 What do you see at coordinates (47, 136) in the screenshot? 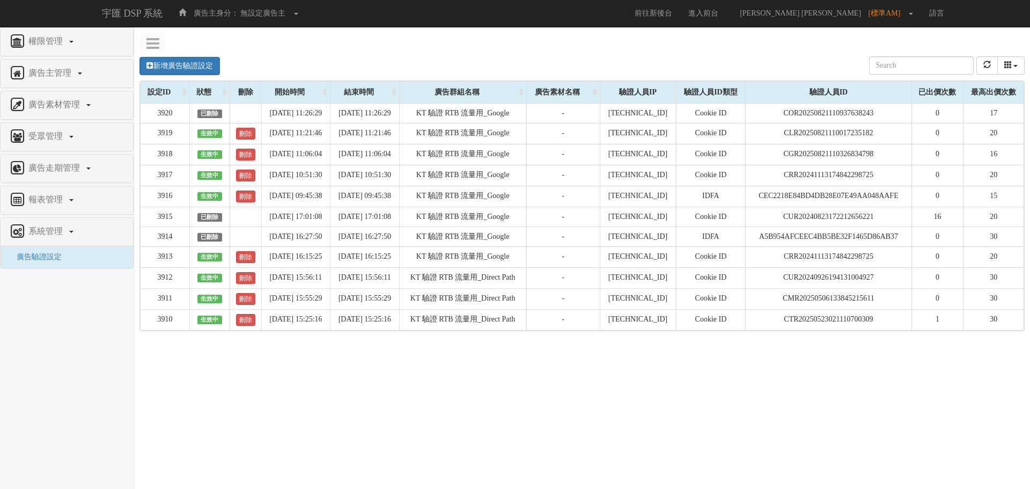
I see `span: 受眾管理` at bounding box center [47, 136].